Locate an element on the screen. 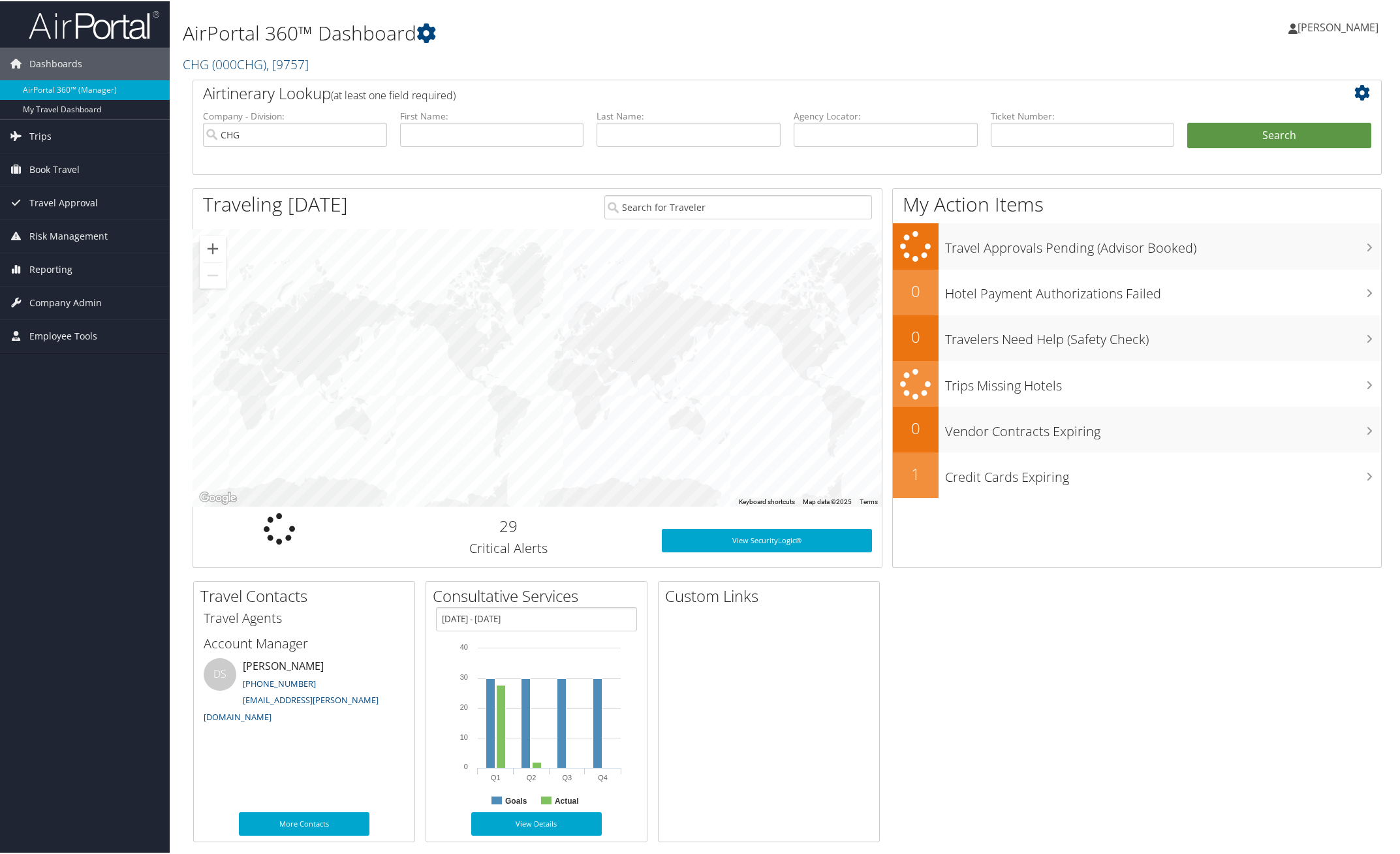 The image size is (1400, 854). span: Company Admin is located at coordinates (65, 302).